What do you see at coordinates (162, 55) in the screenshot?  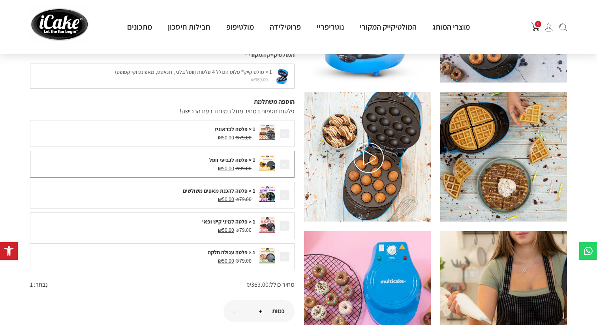 I see `div: המולטיקייק המקורי` at bounding box center [162, 55].